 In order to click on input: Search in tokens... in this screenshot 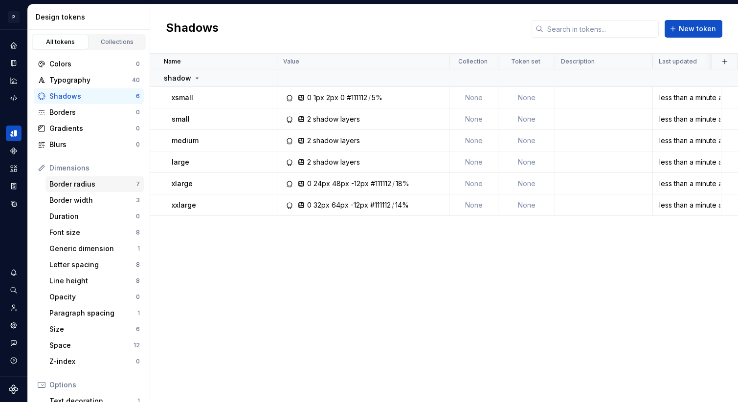, I will do `click(601, 29)`.